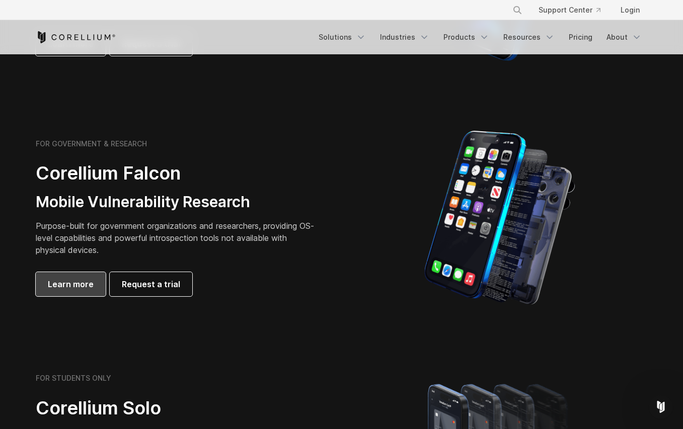 The image size is (683, 429). I want to click on h6: FOR GOVERNMENT & RESEARCH, so click(91, 144).